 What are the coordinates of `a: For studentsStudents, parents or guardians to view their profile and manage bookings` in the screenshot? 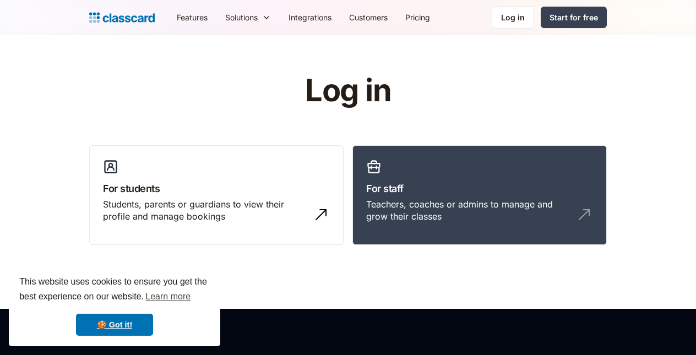 It's located at (216, 195).